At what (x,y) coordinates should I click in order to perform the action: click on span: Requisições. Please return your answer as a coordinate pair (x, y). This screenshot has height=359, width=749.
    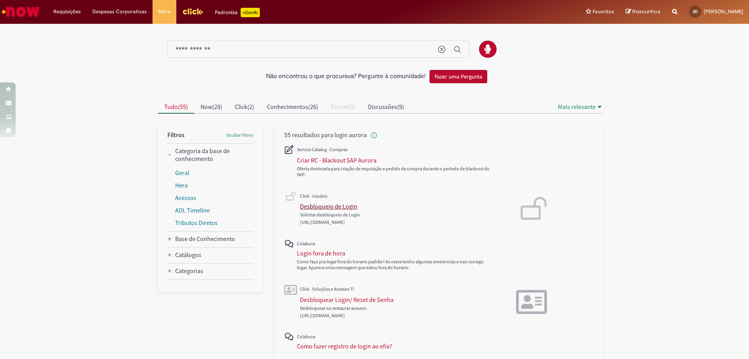
    Looking at the image, I should click on (67, 12).